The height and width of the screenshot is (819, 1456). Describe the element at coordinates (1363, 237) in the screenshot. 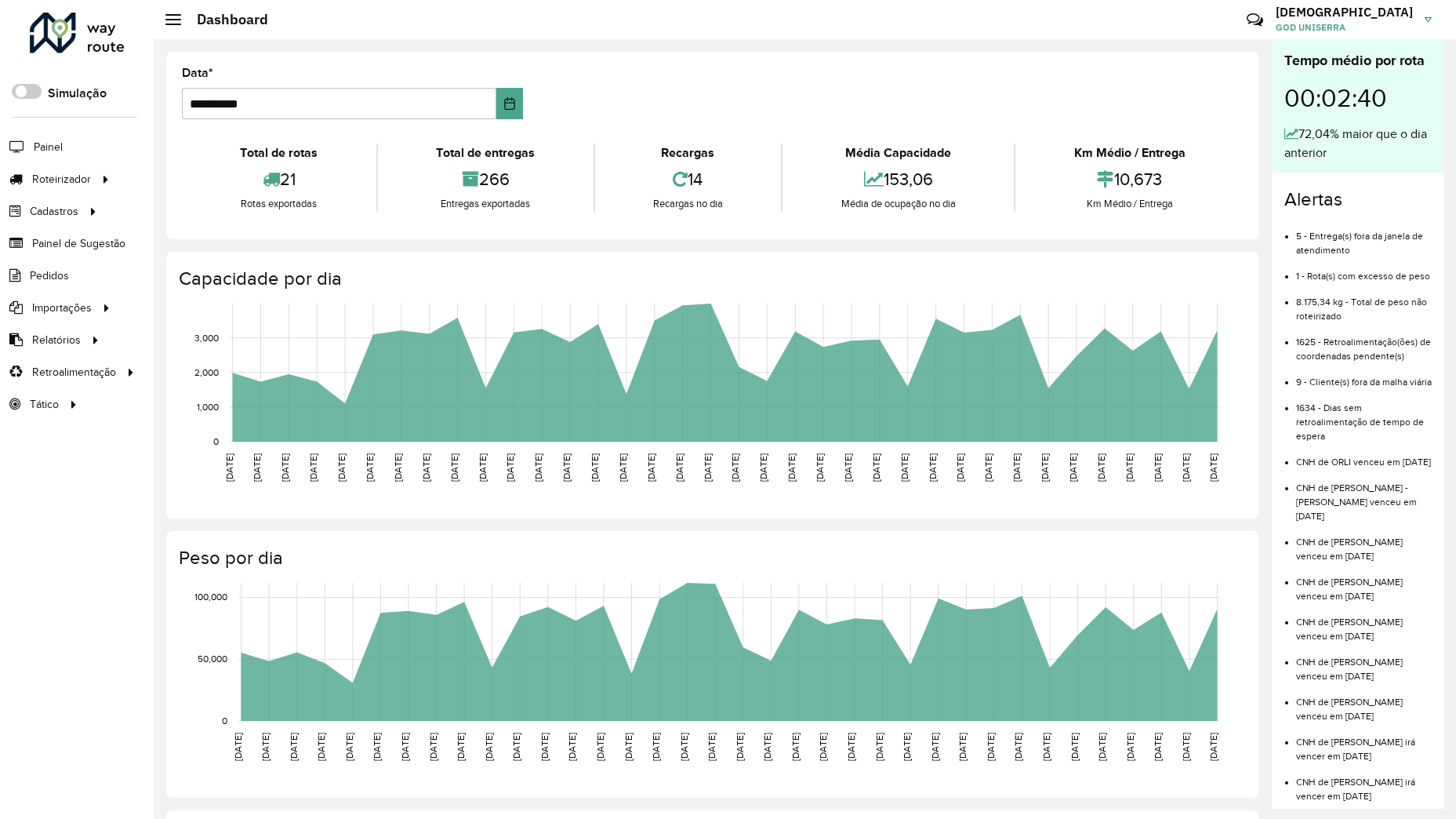

I see `li: 5 - Entrega(s) fora da janela de atendimento` at that location.